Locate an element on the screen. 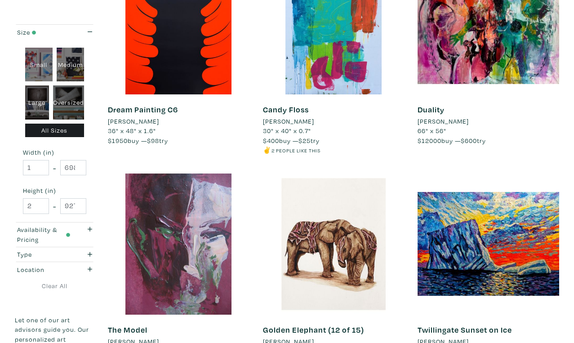  span: $98 is located at coordinates (153, 140).